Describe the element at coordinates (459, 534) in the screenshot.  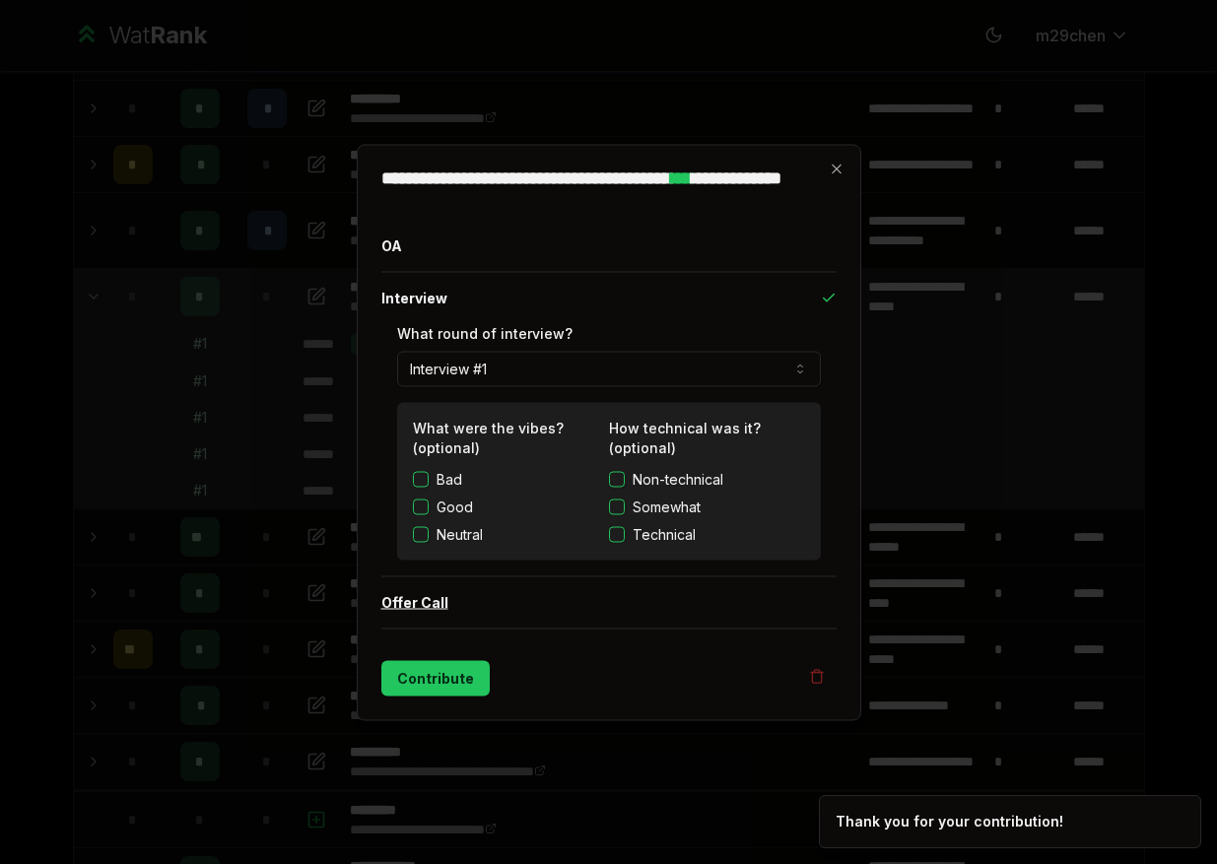
I see `label: Neutral` at that location.